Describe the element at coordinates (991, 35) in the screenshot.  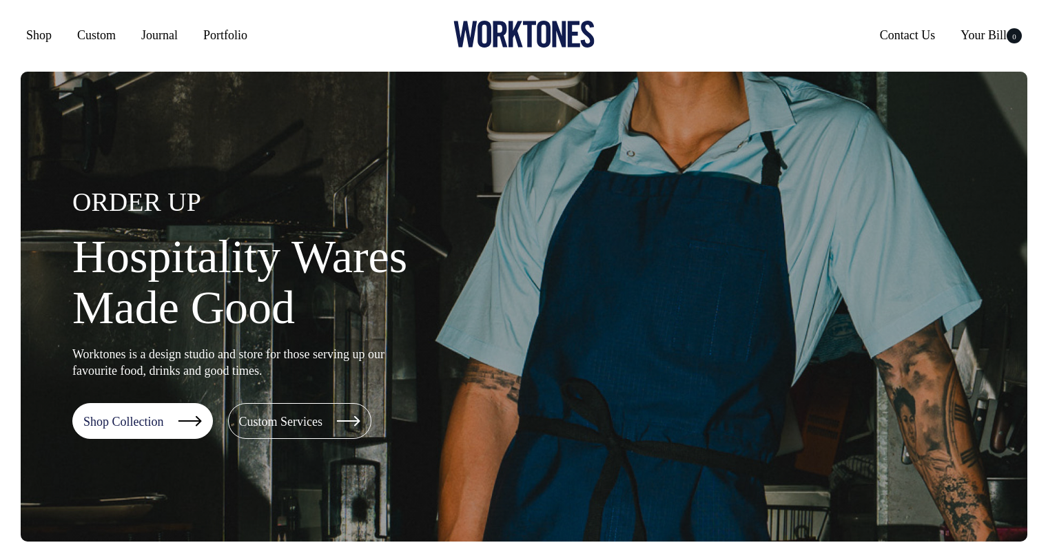
I see `a: Your Bill0` at that location.